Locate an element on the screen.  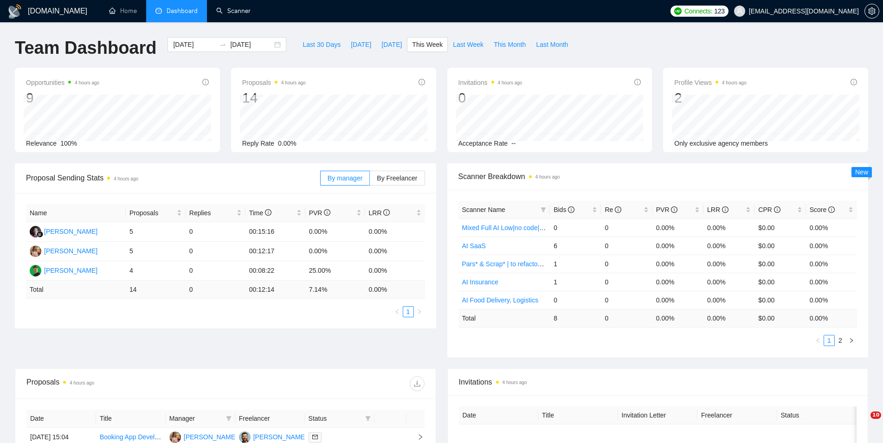
li: 1 is located at coordinates (829, 340).